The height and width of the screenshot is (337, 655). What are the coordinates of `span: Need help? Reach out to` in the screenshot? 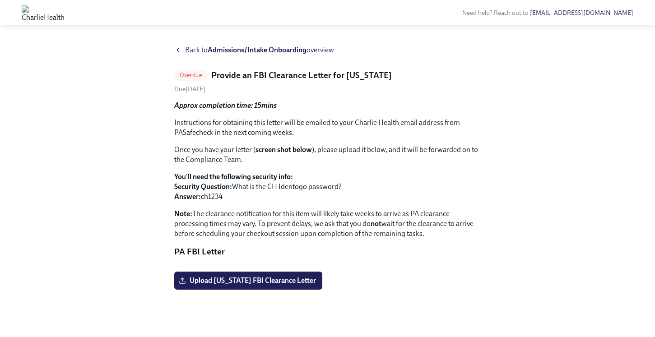 It's located at (548, 13).